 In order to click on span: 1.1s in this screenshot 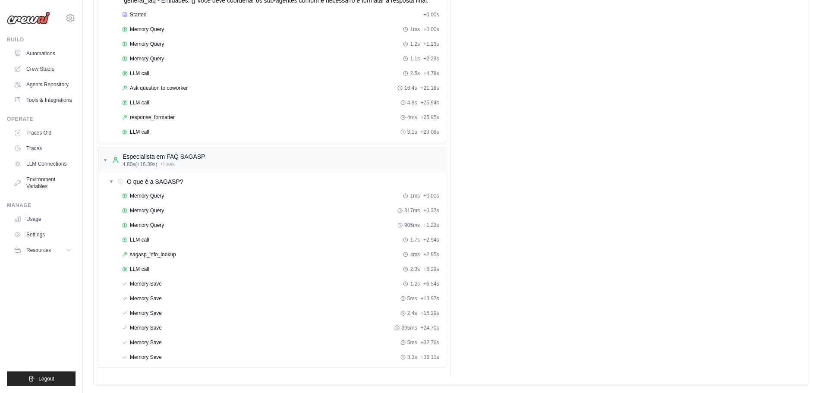, I will do `click(415, 59)`.